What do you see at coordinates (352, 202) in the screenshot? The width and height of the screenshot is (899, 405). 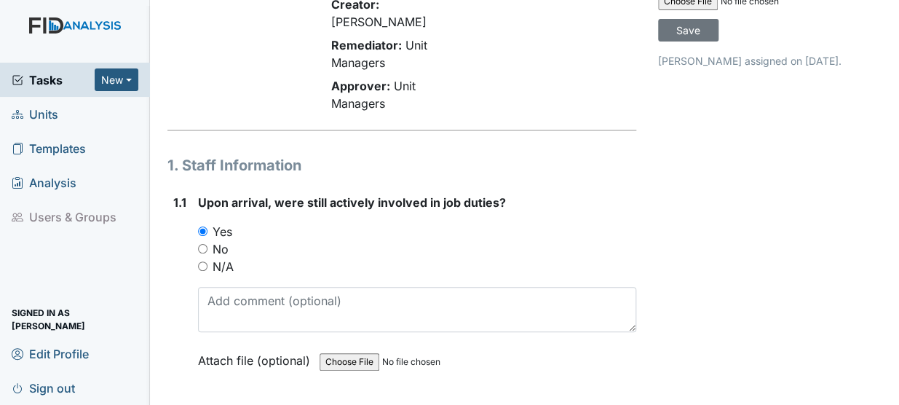 I see `span: Upon arrival, were still actively involved in job duties?` at bounding box center [352, 202].